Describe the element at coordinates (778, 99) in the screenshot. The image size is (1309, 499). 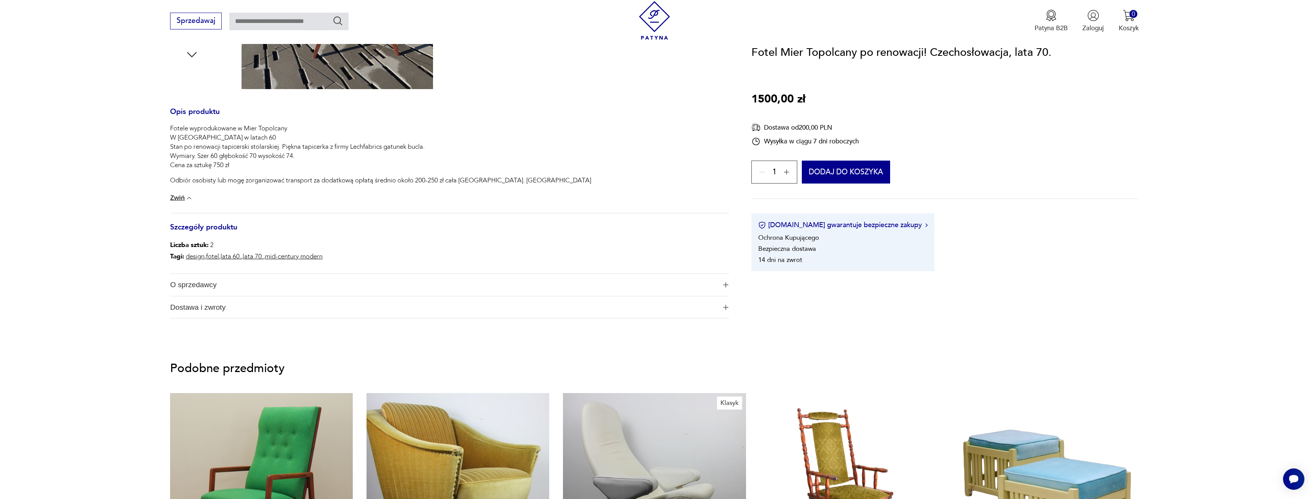
I see `p: 1500,00 zł` at that location.